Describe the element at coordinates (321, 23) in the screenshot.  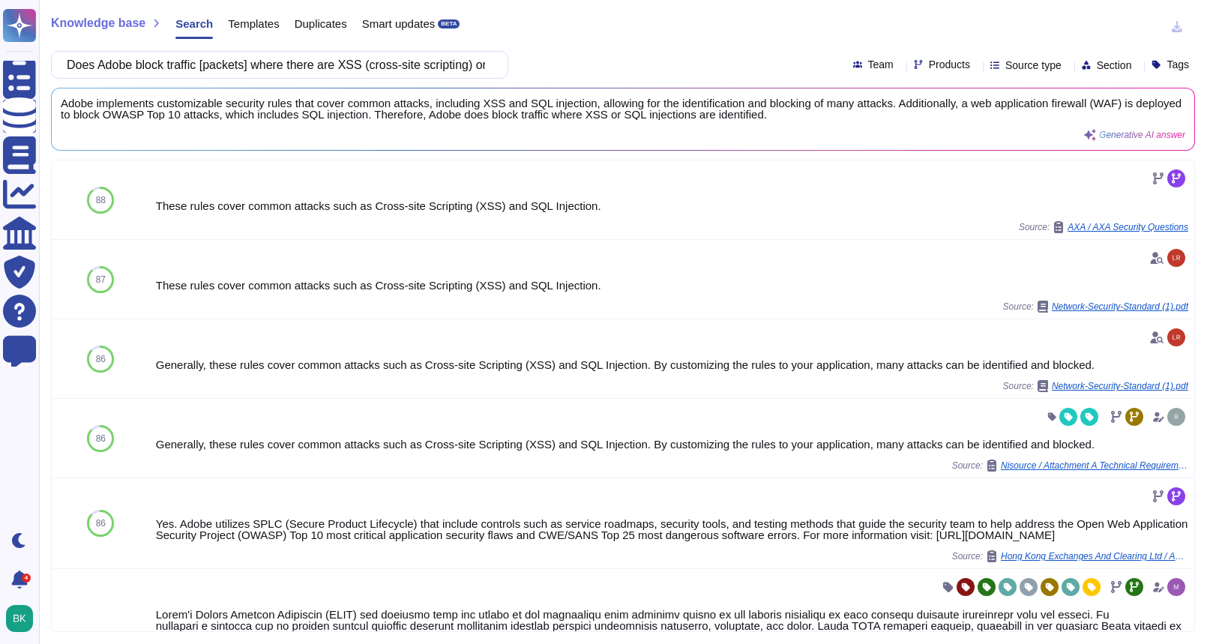
I see `span: Duplicates` at that location.